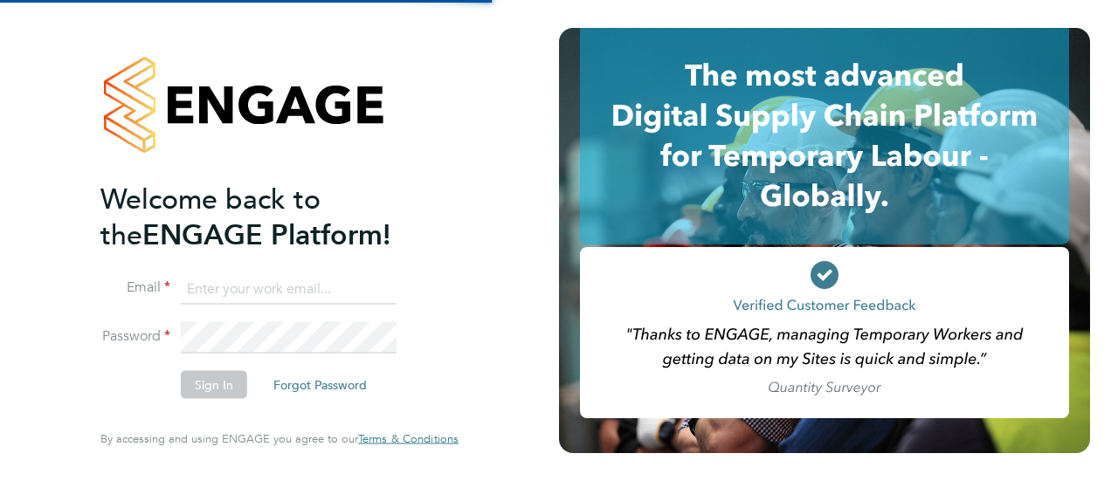 The width and height of the screenshot is (1118, 481). What do you see at coordinates (320, 385) in the screenshot?
I see `button: Forgot Password` at bounding box center [320, 385].